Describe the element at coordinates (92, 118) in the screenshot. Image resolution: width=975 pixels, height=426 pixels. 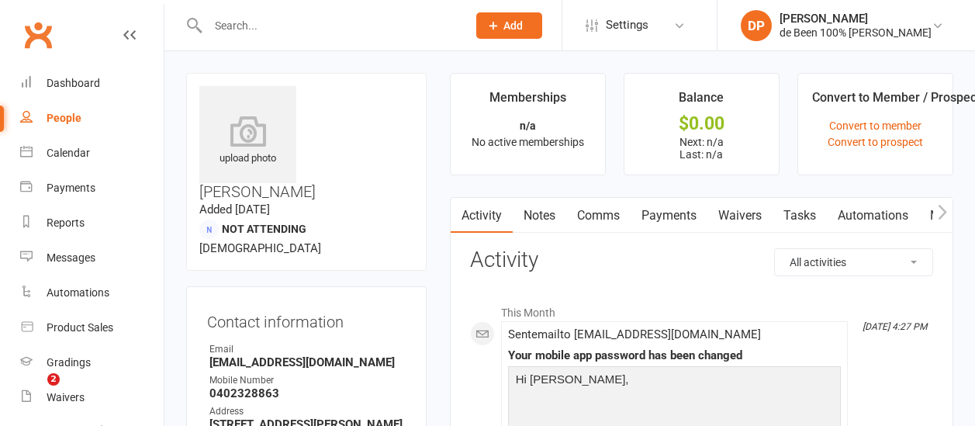
I see `a: People` at that location.